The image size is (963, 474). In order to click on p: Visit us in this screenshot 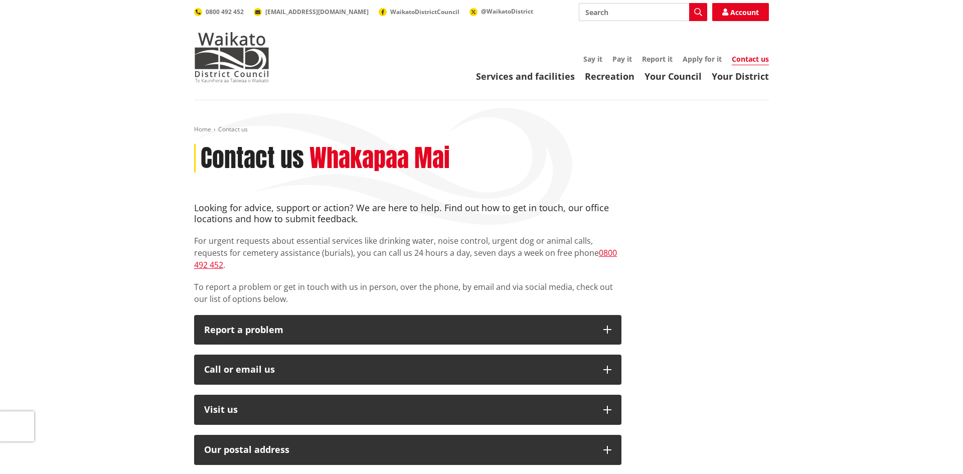, I will do `click(399, 410)`.